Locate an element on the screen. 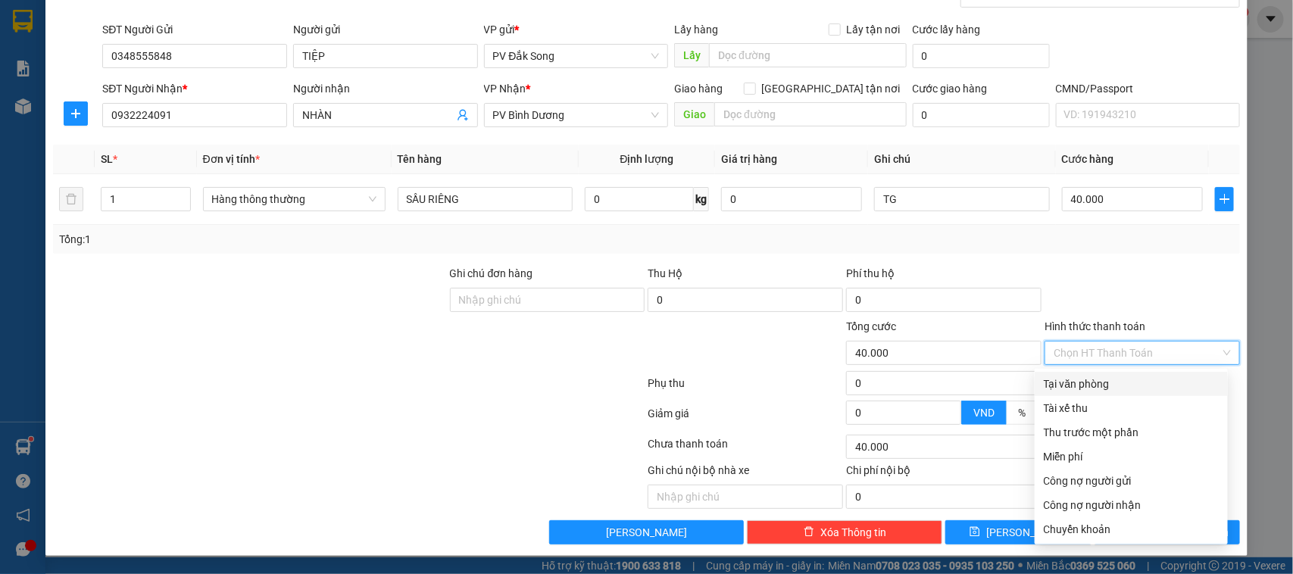 The height and width of the screenshot is (574, 1293). span: Xóa Thông tin is located at coordinates (853, 533).